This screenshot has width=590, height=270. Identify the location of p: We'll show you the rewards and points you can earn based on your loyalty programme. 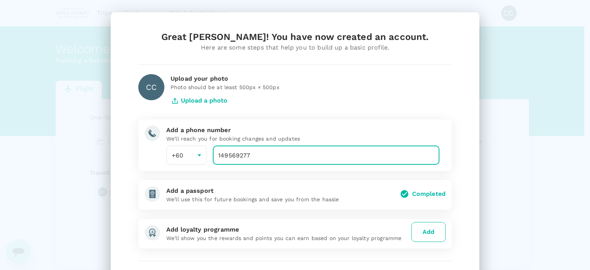
(287, 238).